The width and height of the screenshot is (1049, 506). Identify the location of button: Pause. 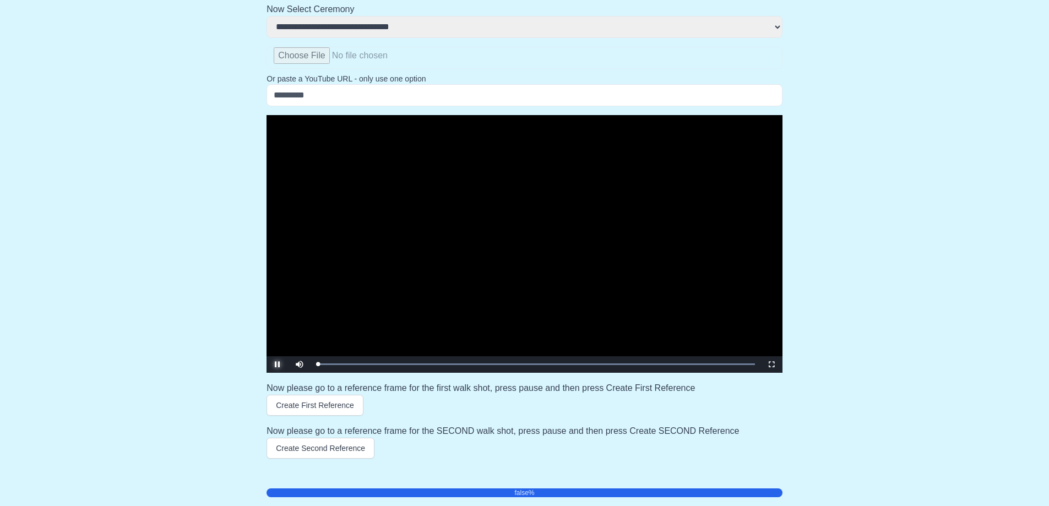
(277, 364).